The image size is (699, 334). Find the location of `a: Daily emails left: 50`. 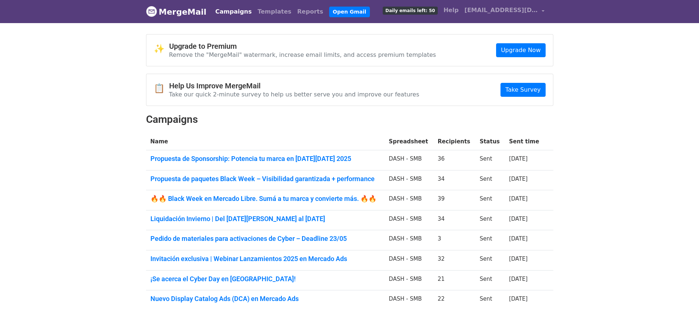

a: Daily emails left: 50 is located at coordinates (410, 10).